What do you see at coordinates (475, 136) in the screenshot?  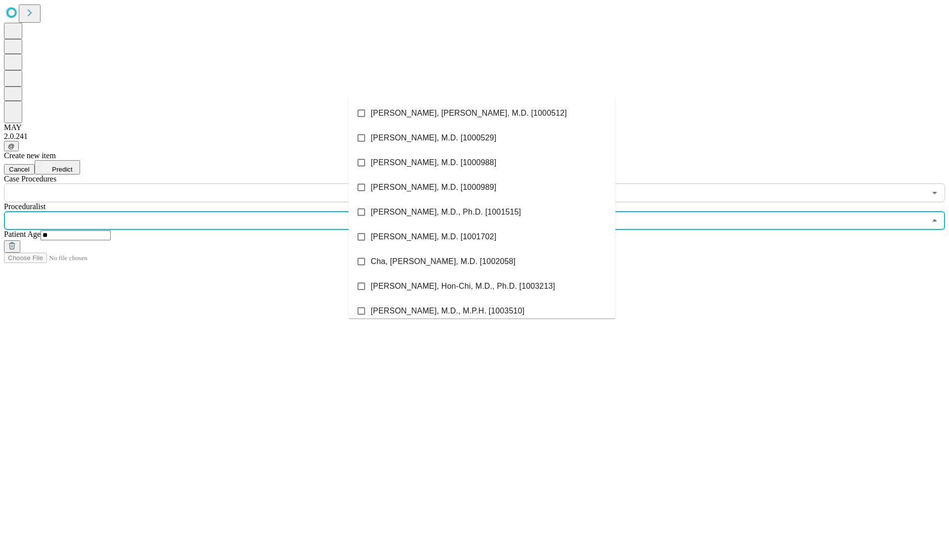 I see `div: 2.0.241` at bounding box center [475, 136].